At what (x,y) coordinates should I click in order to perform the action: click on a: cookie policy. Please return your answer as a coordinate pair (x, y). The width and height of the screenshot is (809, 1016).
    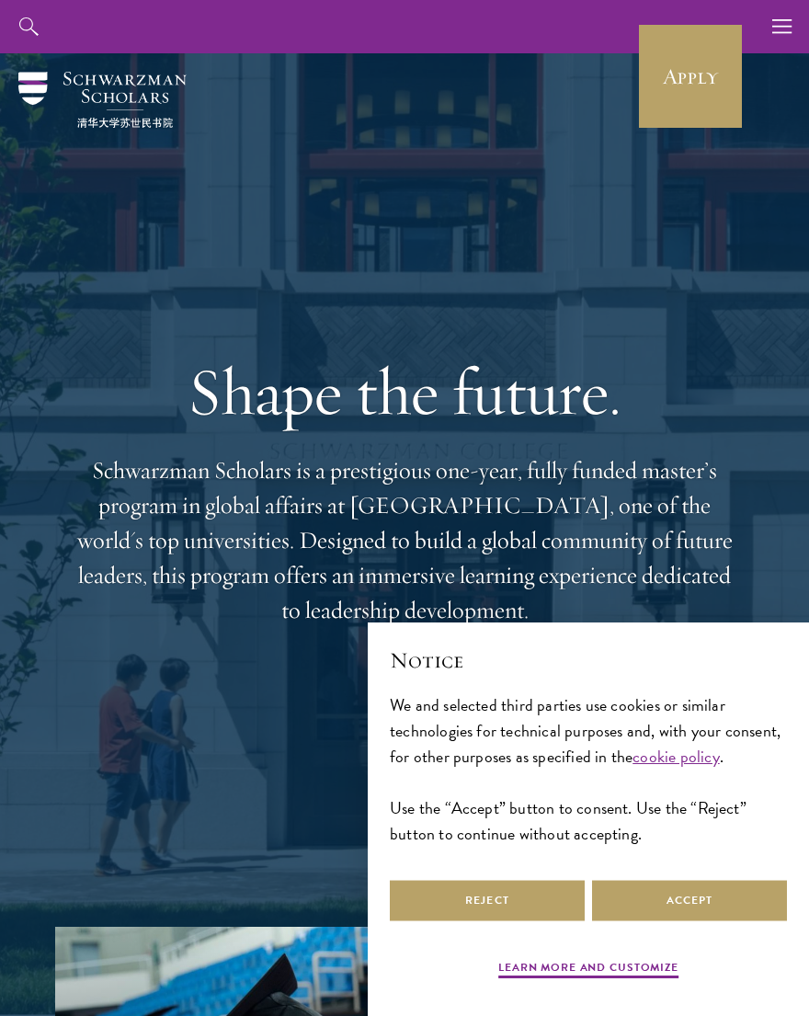
    Looking at the image, I should click on (676, 756).